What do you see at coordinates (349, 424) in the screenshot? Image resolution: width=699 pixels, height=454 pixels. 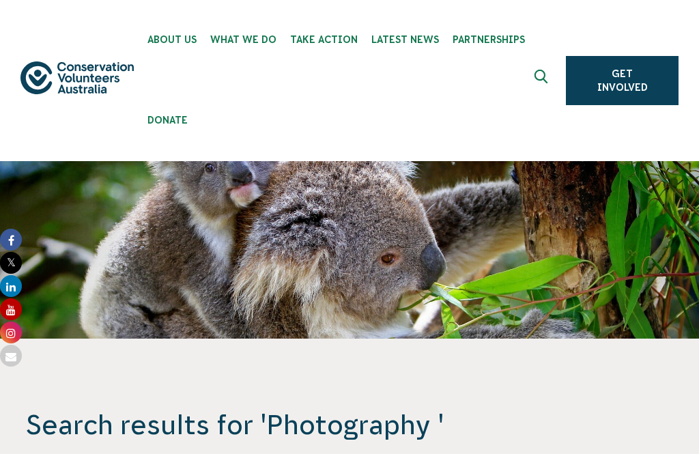 I see `span: Search results for 'Photography '` at bounding box center [349, 424].